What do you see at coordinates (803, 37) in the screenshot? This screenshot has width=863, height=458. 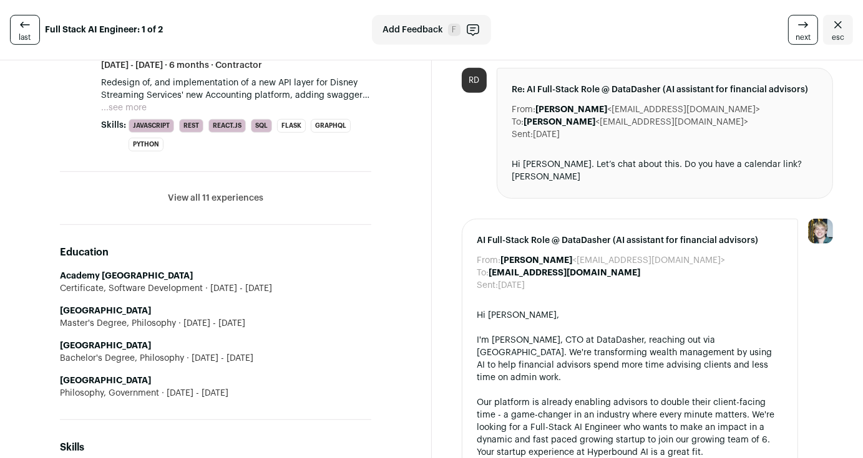 I see `span: next` at bounding box center [803, 37].